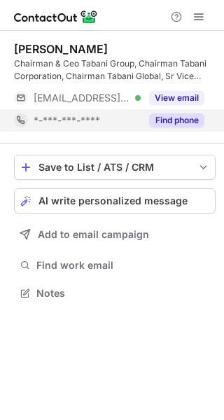 The image size is (224, 420). Describe the element at coordinates (115, 167) in the screenshot. I see `button: save-profile-one-click` at that location.